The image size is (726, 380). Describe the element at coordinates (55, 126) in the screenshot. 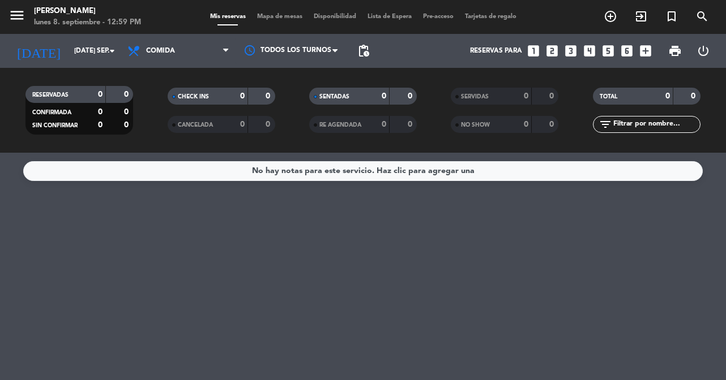

I see `span: SIN CONFIRMAR` at that location.